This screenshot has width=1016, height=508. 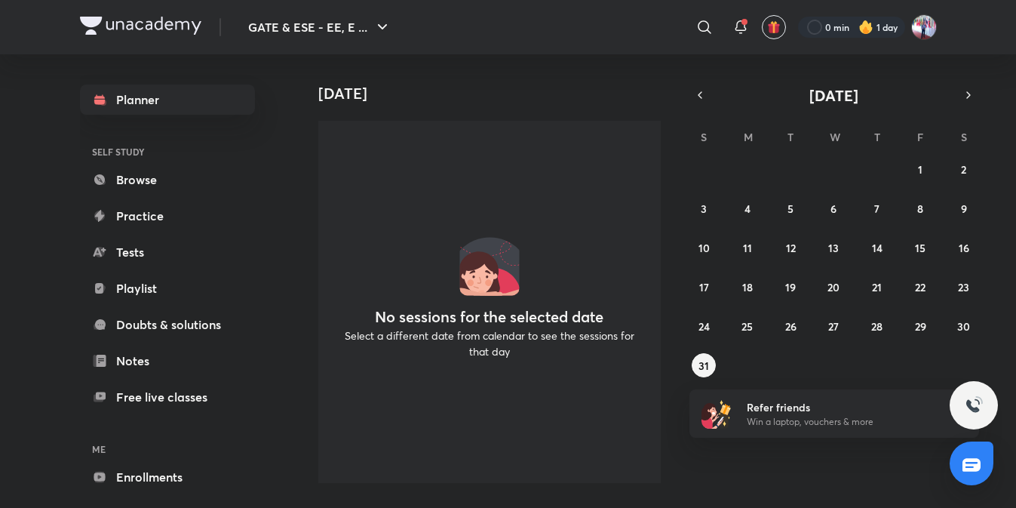 What do you see at coordinates (964, 287) in the screenshot?
I see `button: August 23, 2025` at bounding box center [964, 287].